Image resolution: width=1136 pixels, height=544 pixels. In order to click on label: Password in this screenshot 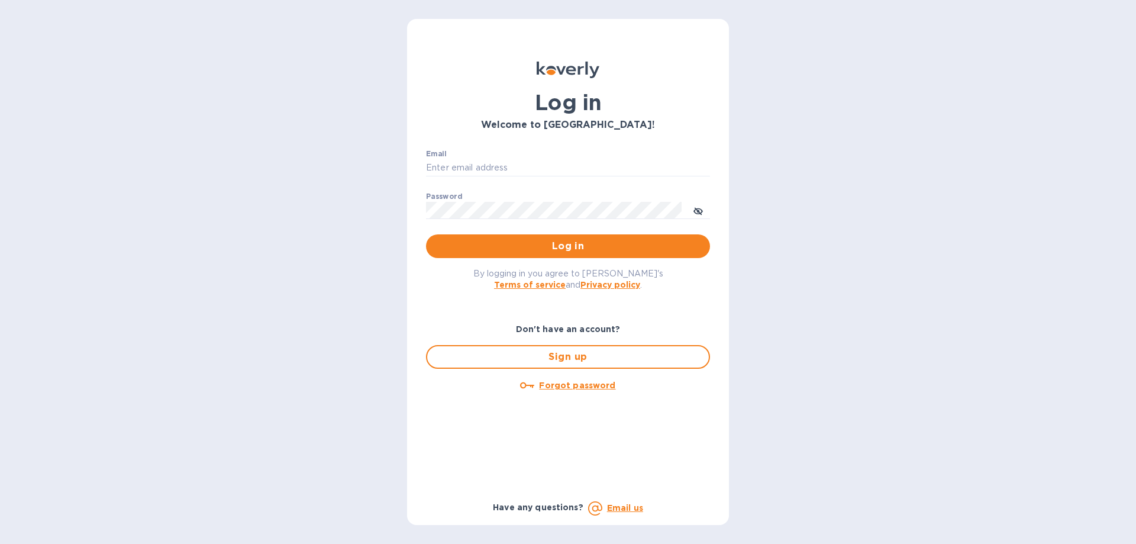, I will do `click(444, 196)`.